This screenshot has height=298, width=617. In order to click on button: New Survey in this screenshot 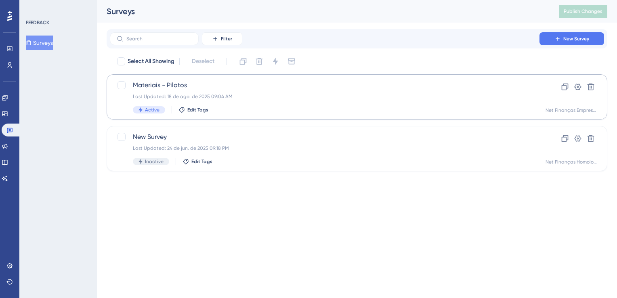, I will do `click(572, 39)`.